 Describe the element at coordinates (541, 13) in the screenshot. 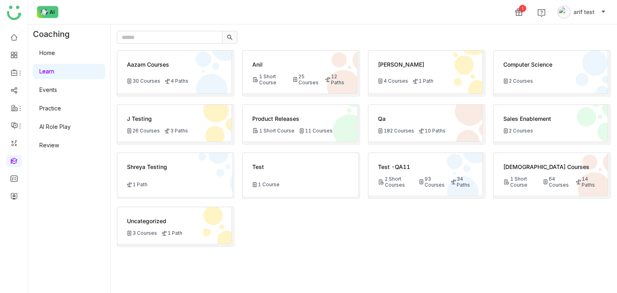

I see `img: help.svg` at that location.